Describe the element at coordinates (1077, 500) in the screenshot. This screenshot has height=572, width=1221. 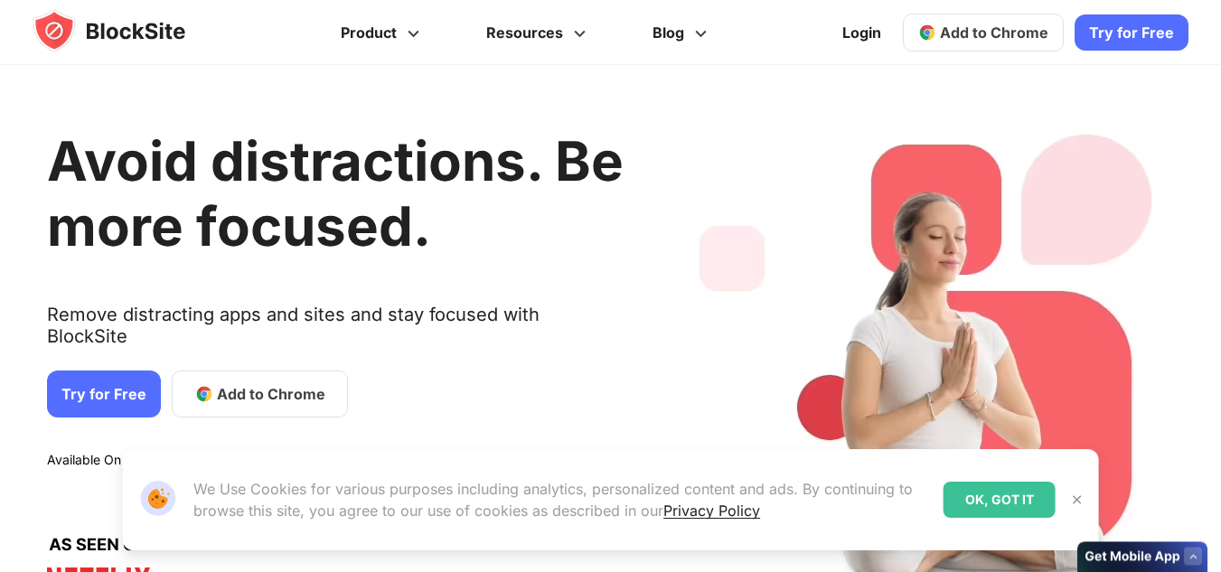
I see `img: Close` at that location.